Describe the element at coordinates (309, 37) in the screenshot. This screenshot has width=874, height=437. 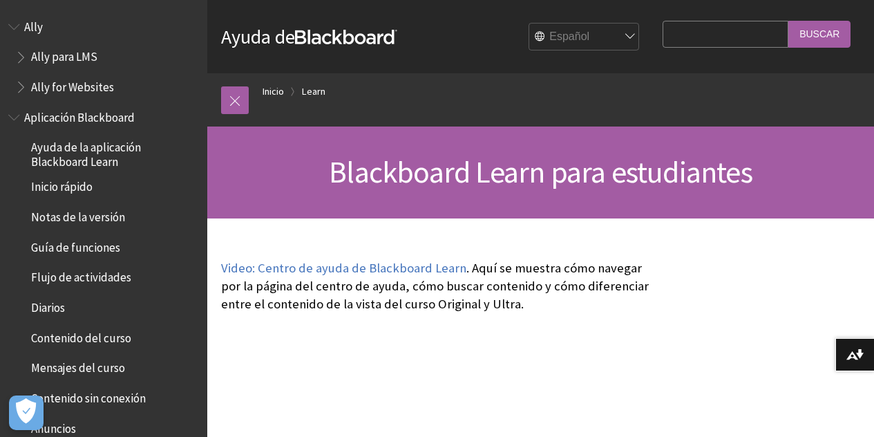
I see `a: Ayuda deBlackboard` at that location.